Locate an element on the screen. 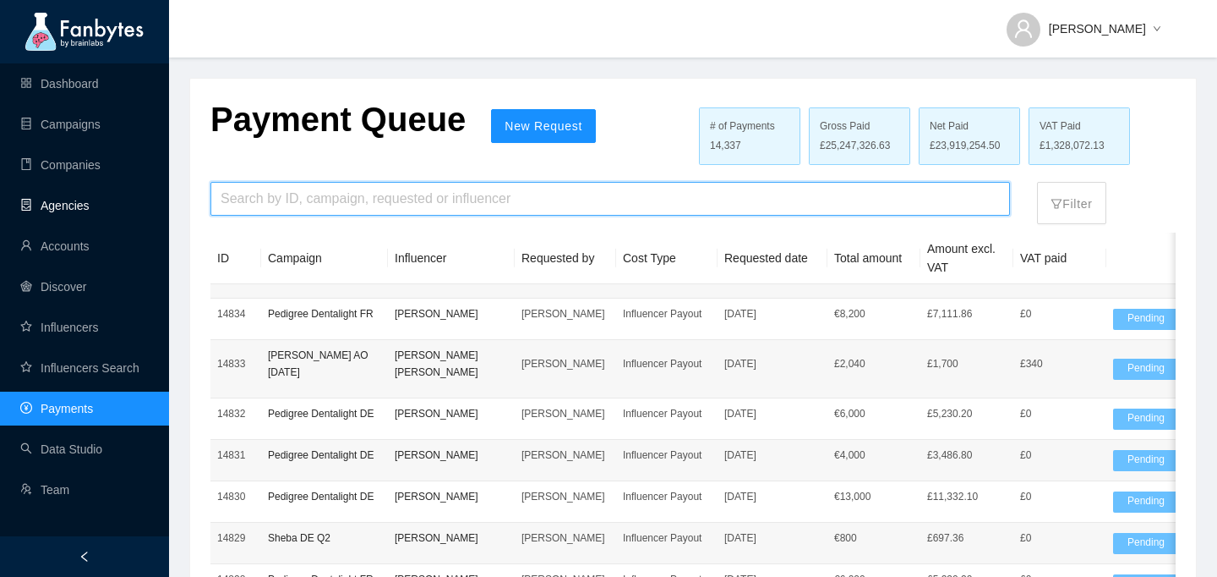 This screenshot has height=577, width=1217. p: € 13,000 is located at coordinates (874, 496).